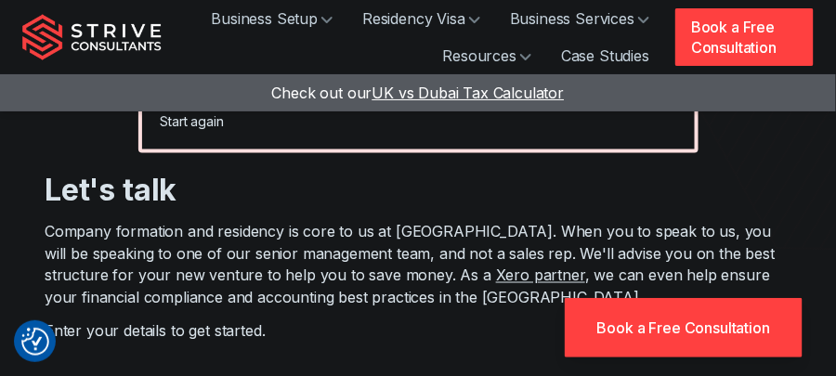 The width and height of the screenshot is (836, 376). What do you see at coordinates (92, 37) in the screenshot?
I see `a: Strive Consultants` at bounding box center [92, 37].